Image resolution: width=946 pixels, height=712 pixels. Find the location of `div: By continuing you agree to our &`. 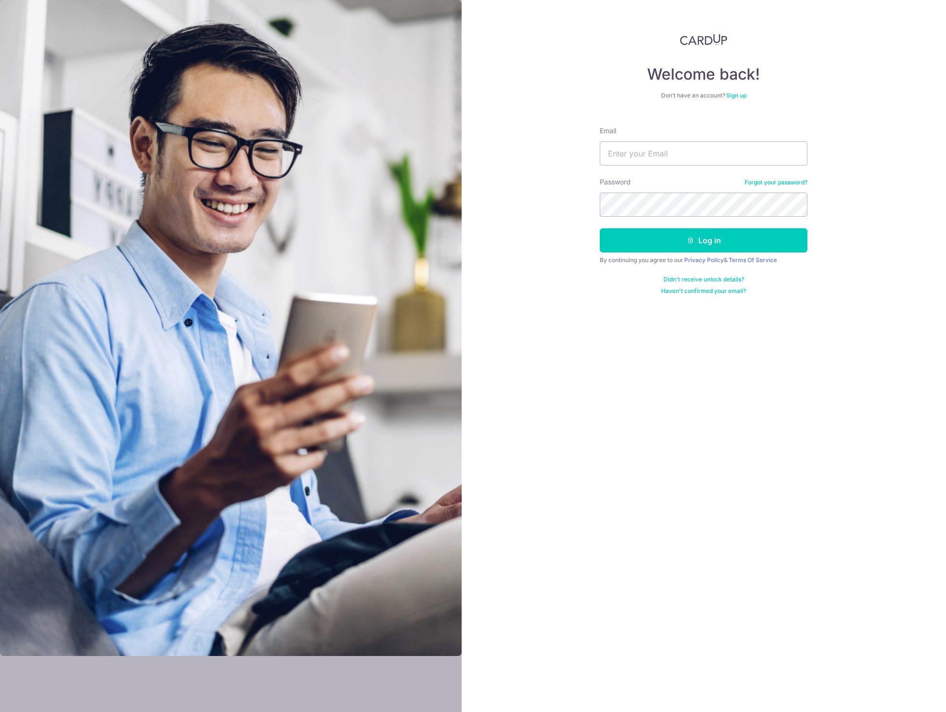

div: By continuing you agree to our & is located at coordinates (703, 260).